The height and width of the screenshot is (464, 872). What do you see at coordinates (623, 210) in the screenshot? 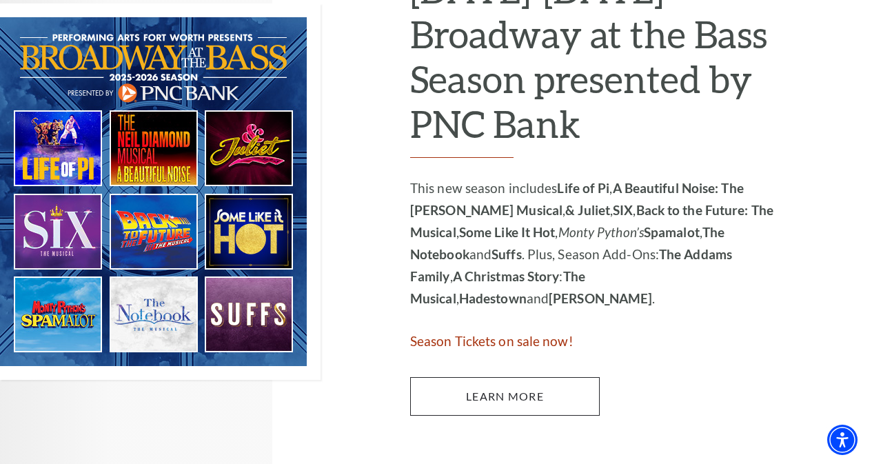
I see `strong: SIX` at bounding box center [623, 210].